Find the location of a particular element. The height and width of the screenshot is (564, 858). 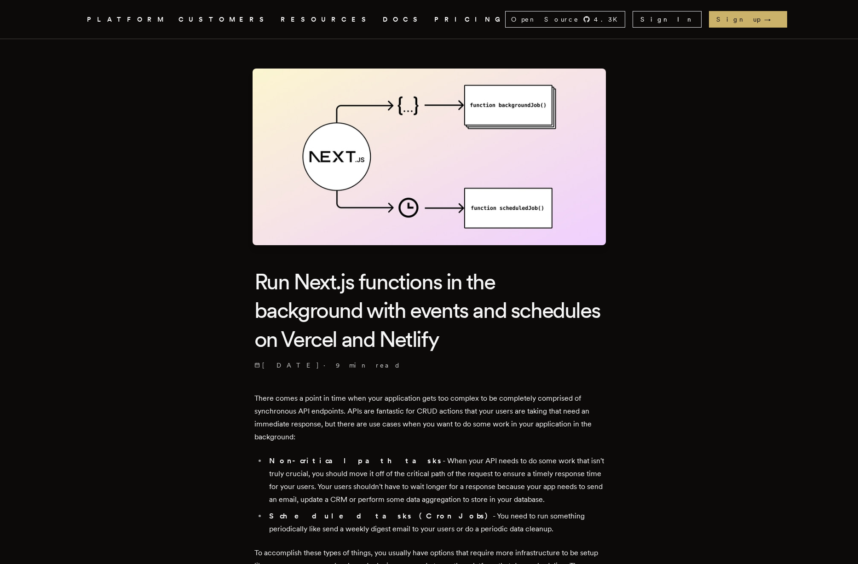

span: 9 min read is located at coordinates (368, 365).